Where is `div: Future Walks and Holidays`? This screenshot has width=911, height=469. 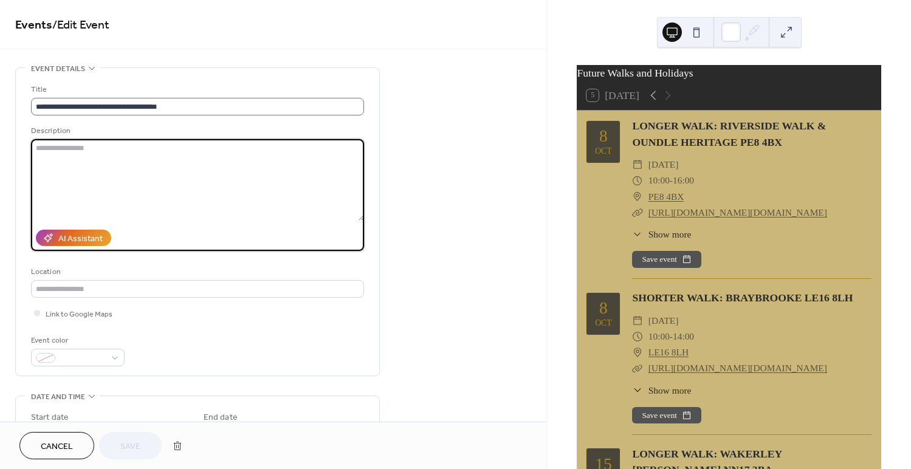
div: Future Walks and Holidays is located at coordinates (728, 73).